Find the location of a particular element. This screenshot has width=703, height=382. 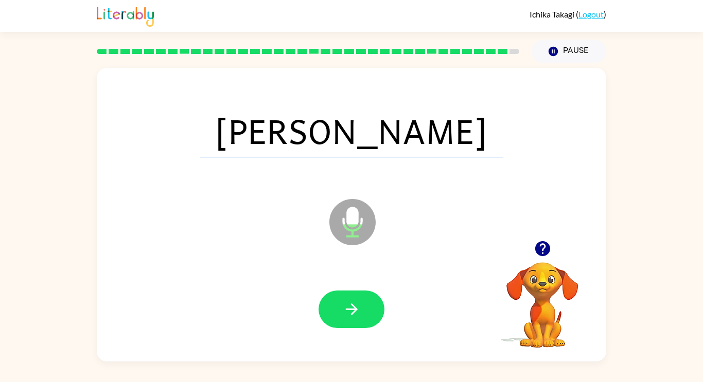

button: Pause is located at coordinates (569, 51).